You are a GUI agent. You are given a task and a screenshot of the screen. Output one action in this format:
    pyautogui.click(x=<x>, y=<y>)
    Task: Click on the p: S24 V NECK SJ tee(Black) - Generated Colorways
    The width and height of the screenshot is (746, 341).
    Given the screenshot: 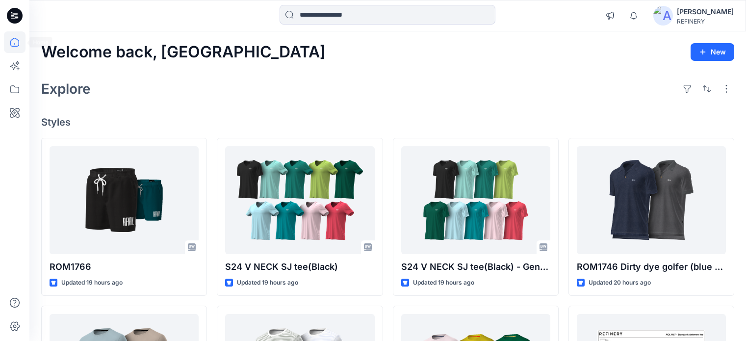 What is the action you would take?
    pyautogui.click(x=476, y=267)
    